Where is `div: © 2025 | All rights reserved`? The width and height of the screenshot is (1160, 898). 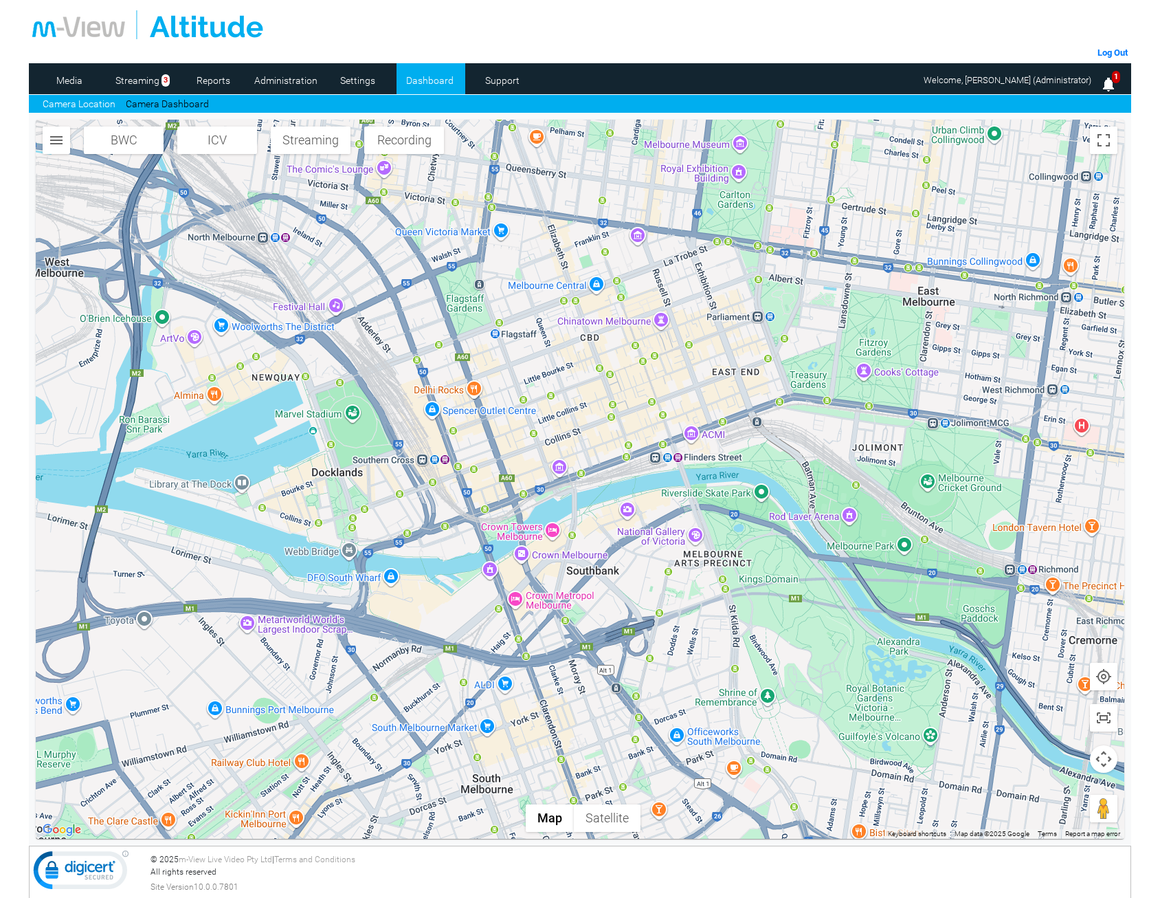 div: © 2025 | All rights reserved is located at coordinates (638, 873).